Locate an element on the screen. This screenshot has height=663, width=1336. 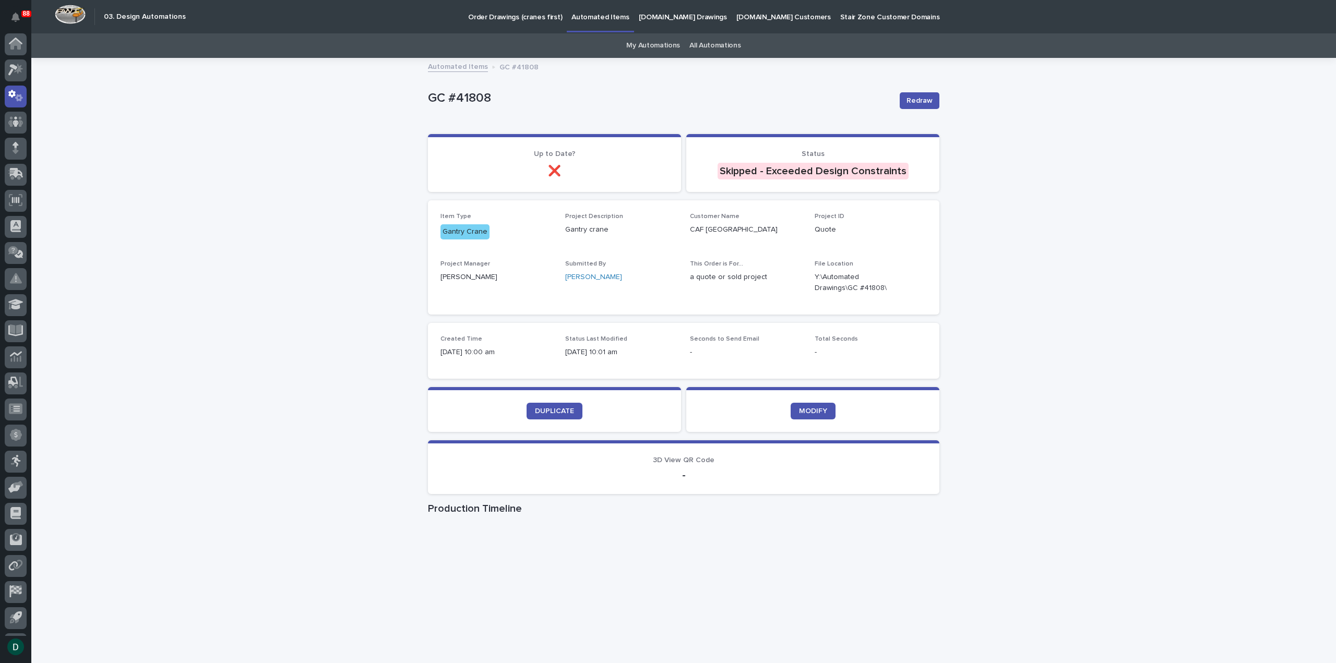
a: All Automations is located at coordinates (715, 45).